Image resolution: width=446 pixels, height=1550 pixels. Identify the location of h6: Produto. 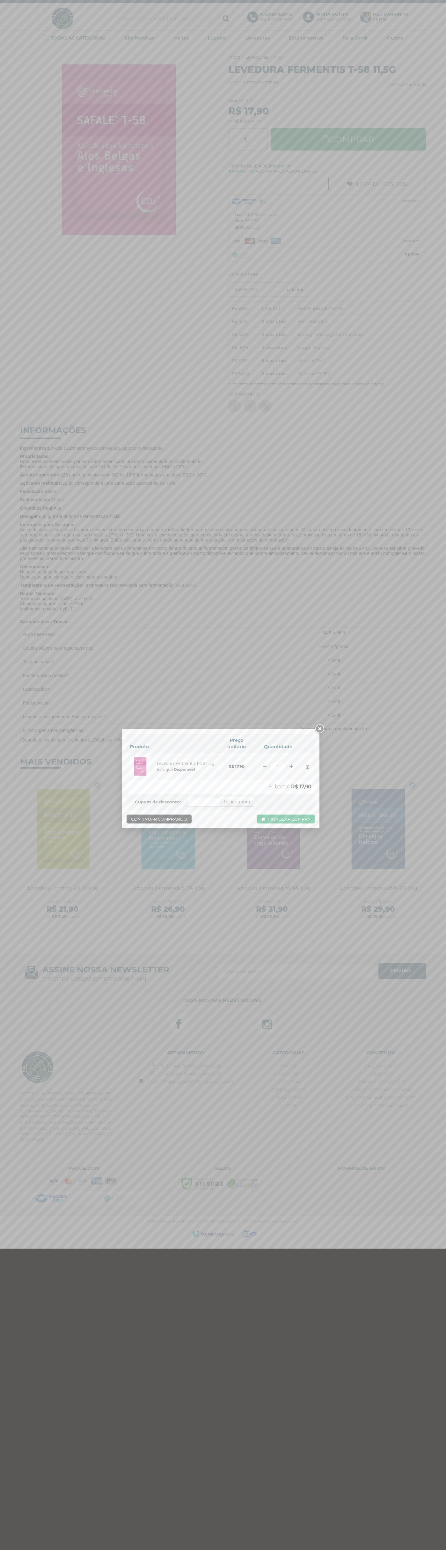
(172, 747).